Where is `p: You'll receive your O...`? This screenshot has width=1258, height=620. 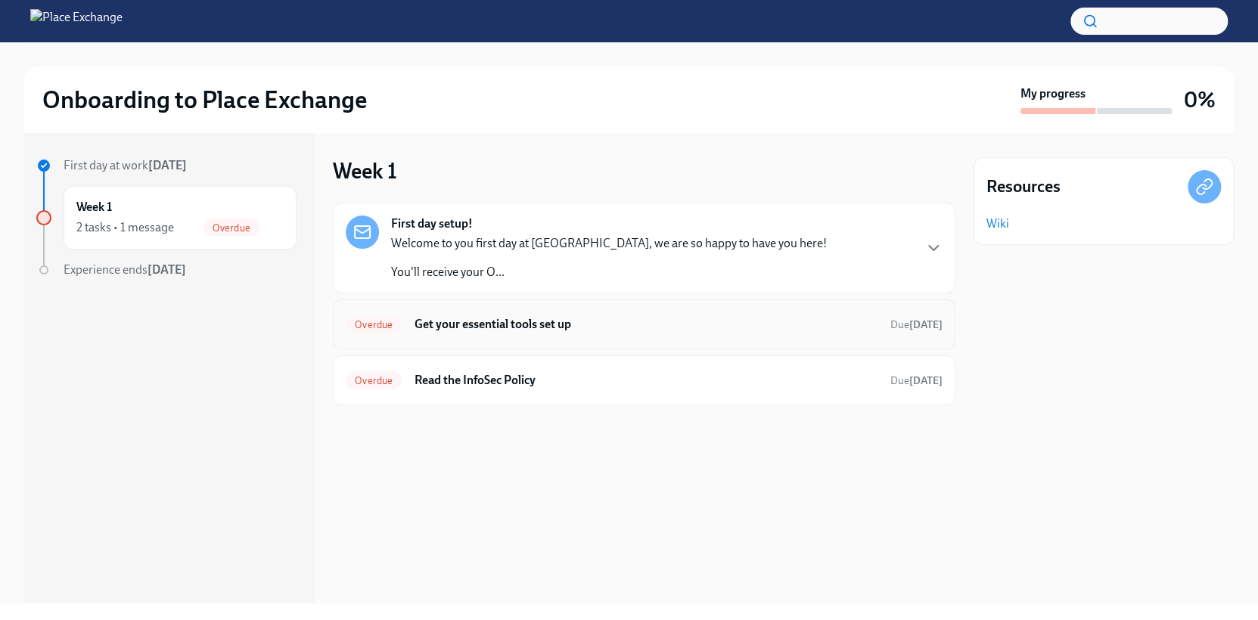
p: You'll receive your O... is located at coordinates (609, 272).